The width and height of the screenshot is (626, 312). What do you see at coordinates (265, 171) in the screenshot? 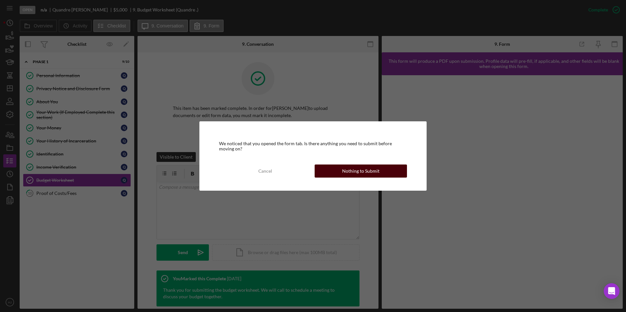
I see `div: Cancel` at bounding box center [265, 171].